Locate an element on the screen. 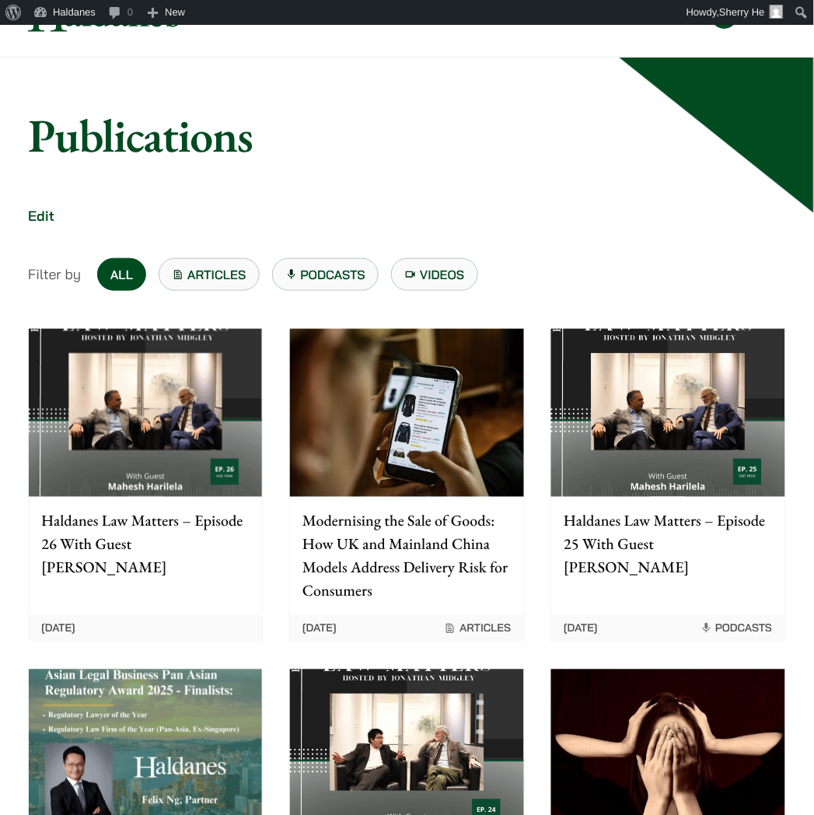  p: Modernising the Sale of Goods: How UK and Mainland China Models Address Delivery Risk for Consumers is located at coordinates (407, 556).